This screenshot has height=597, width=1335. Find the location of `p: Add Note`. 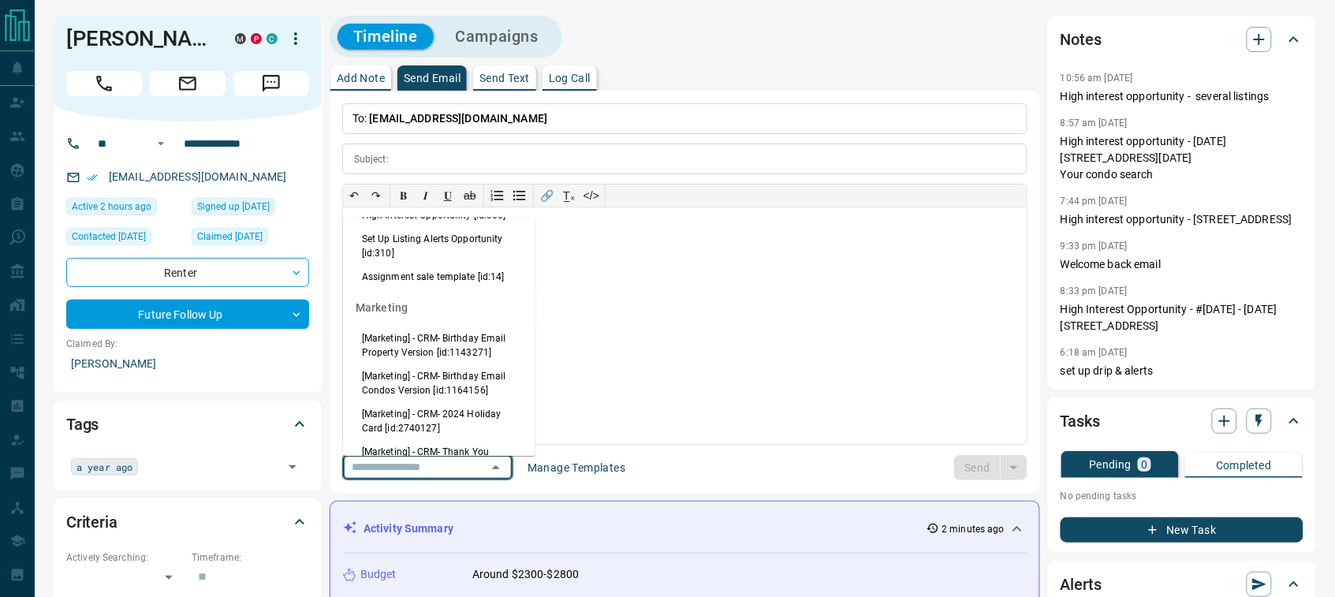

p: Add Note is located at coordinates (360, 78).